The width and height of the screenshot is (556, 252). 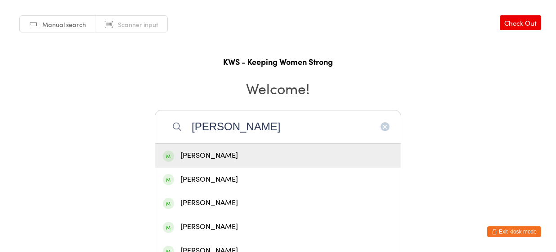 What do you see at coordinates (64, 24) in the screenshot?
I see `span: Manual search` at bounding box center [64, 24].